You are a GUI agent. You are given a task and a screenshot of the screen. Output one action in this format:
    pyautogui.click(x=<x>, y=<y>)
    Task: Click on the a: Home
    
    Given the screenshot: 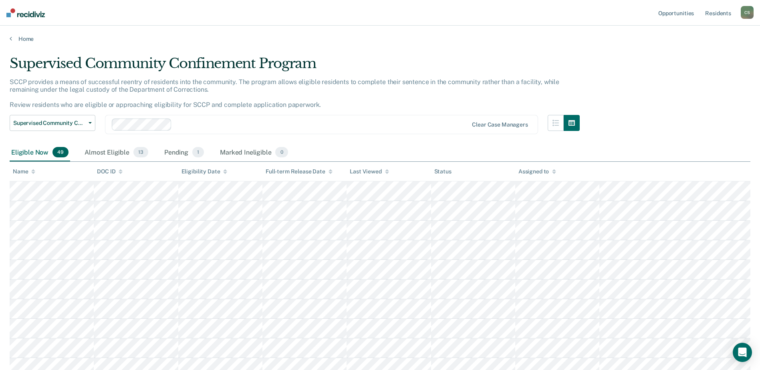 What is the action you would take?
    pyautogui.click(x=380, y=39)
    